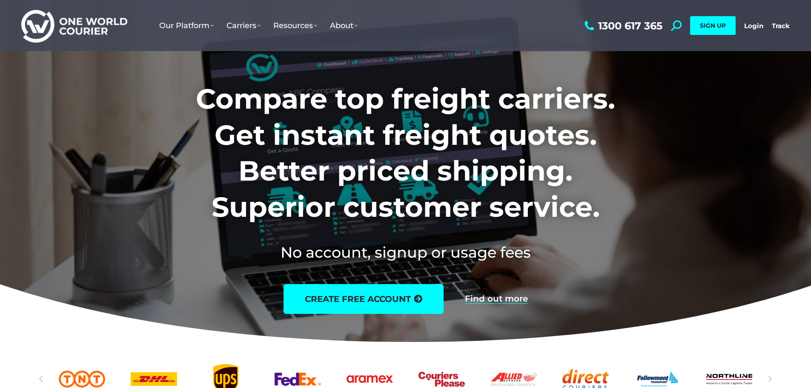  Describe the element at coordinates (364, 299) in the screenshot. I see `a: create free account` at that location.